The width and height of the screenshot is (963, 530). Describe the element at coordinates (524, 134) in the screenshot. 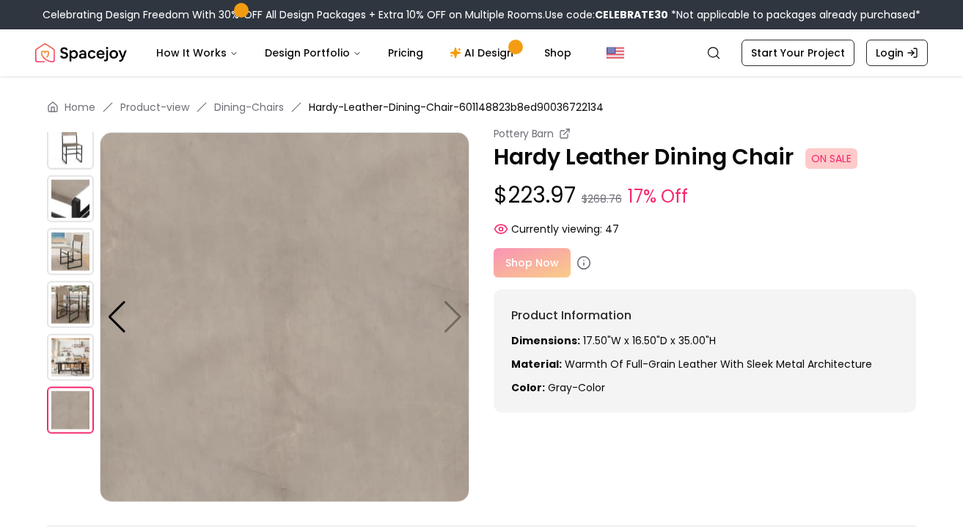

I see `small: Pottery Barn` at that location.